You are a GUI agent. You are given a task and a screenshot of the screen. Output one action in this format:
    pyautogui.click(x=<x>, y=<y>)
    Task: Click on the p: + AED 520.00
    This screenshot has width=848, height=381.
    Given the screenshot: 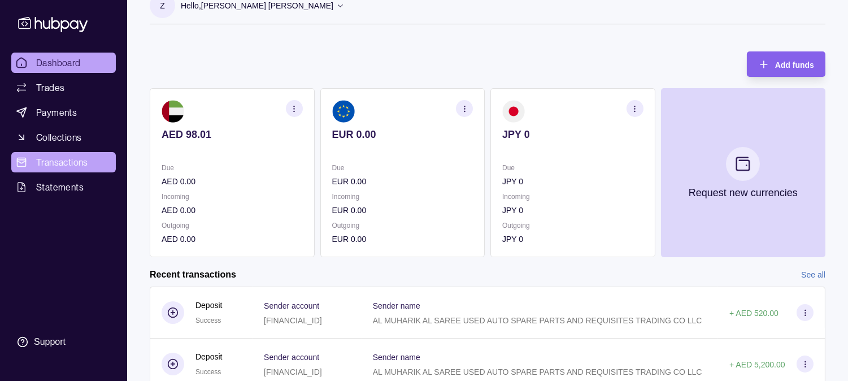 What is the action you would take?
    pyautogui.click(x=754, y=313)
    